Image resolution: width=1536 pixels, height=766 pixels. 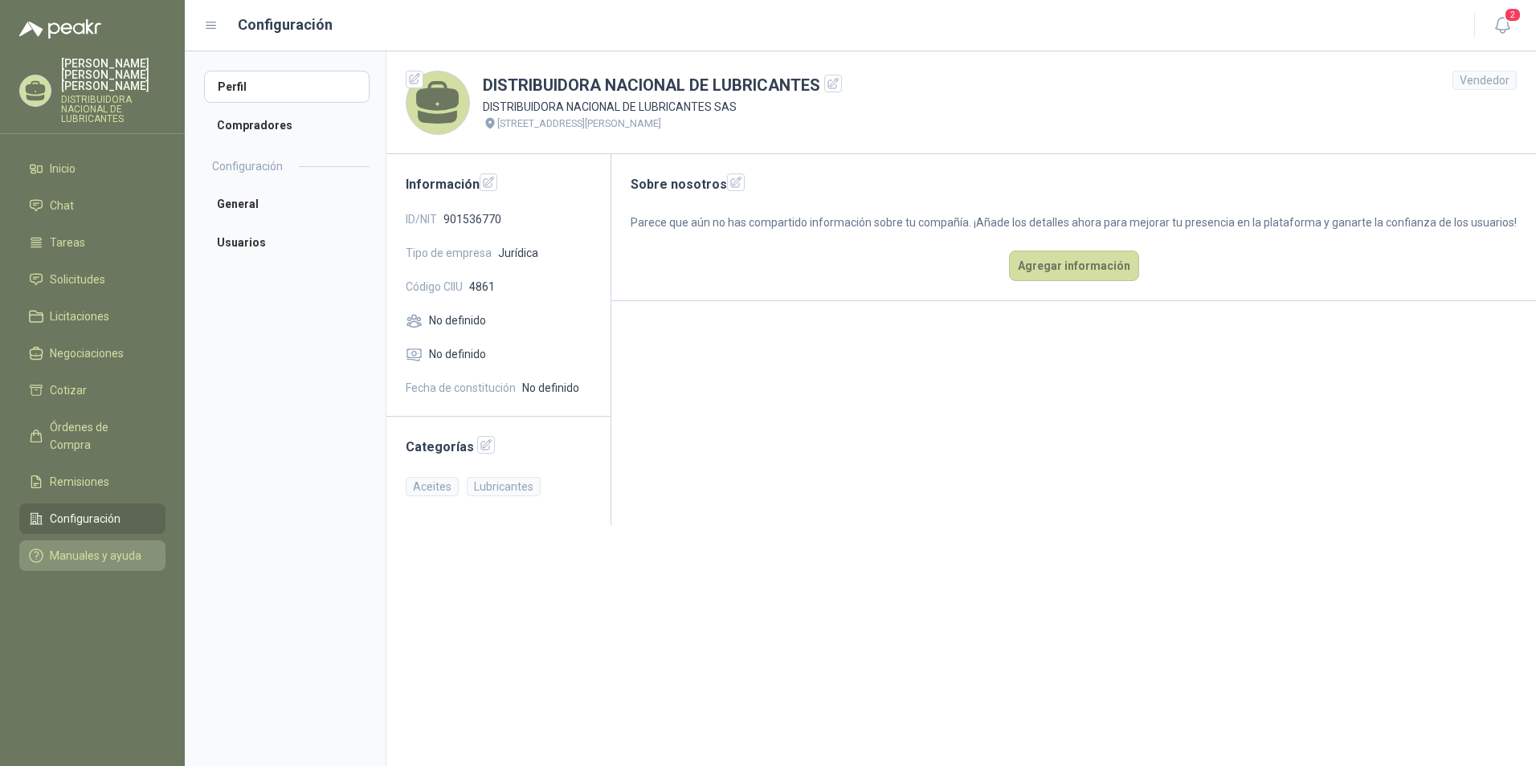 What do you see at coordinates (80, 317) in the screenshot?
I see `span: Licitaciones` at bounding box center [80, 317].